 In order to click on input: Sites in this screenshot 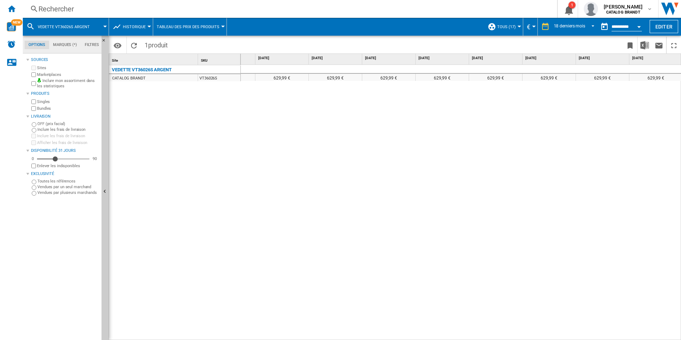, I will do `click(33, 68)`.